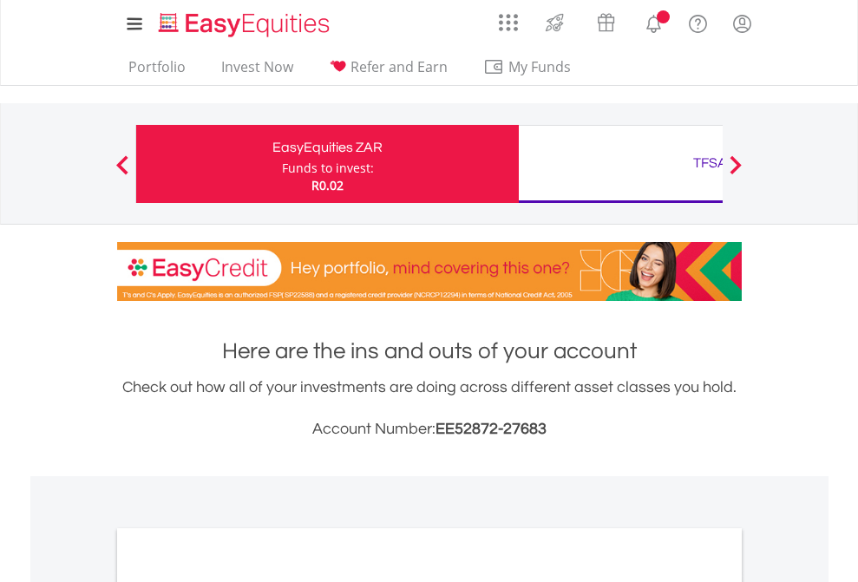 This screenshot has height=582, width=858. Describe the element at coordinates (540, 67) in the screenshot. I see `span: My Funds` at that location.